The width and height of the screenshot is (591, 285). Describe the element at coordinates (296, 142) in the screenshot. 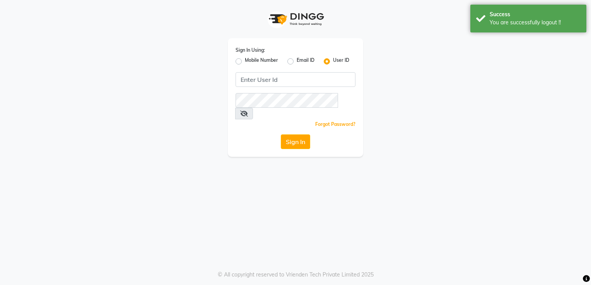

I see `button: Sign In` at that location.